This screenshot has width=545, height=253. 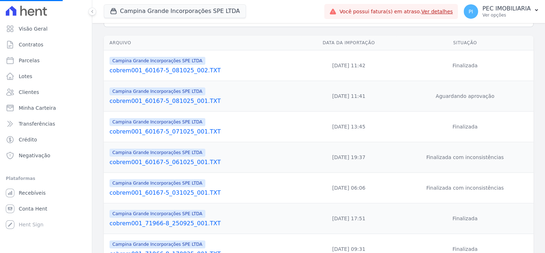 I want to click on a: Clientes, so click(x=46, y=92).